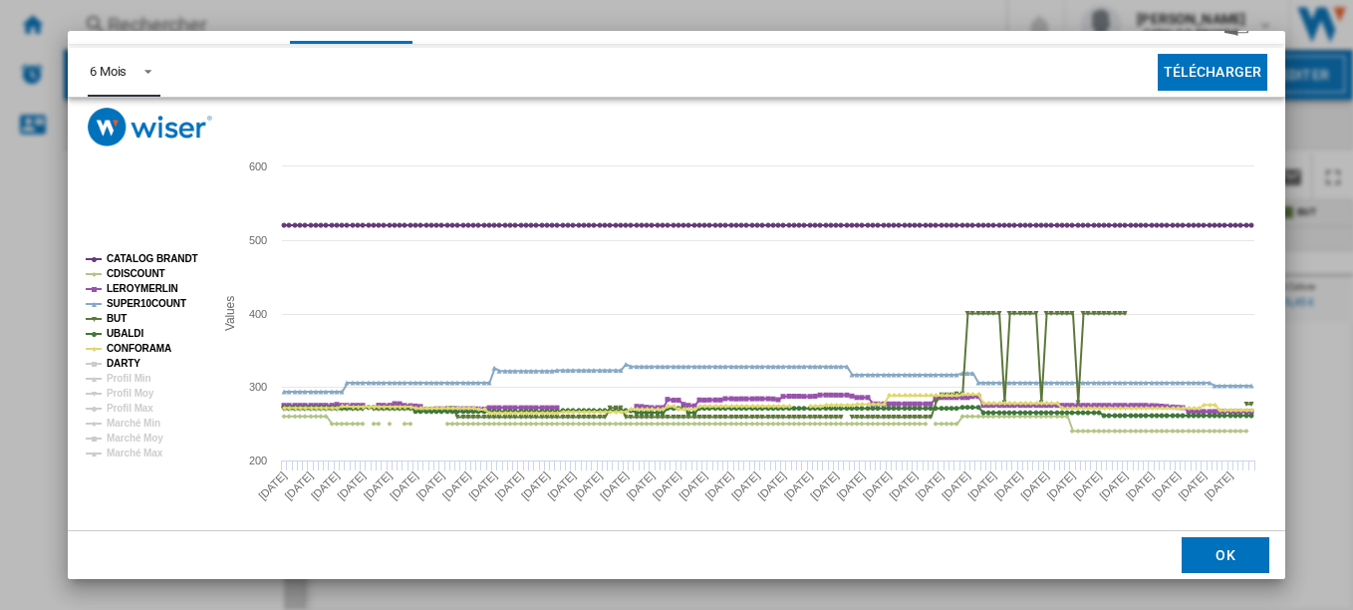  Describe the element at coordinates (129, 407) in the screenshot. I see `tspan: Profil Max` at that location.